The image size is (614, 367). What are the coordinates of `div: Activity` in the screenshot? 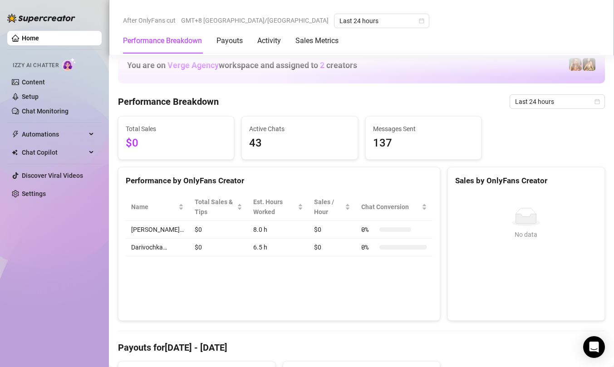 It's located at (269, 41).